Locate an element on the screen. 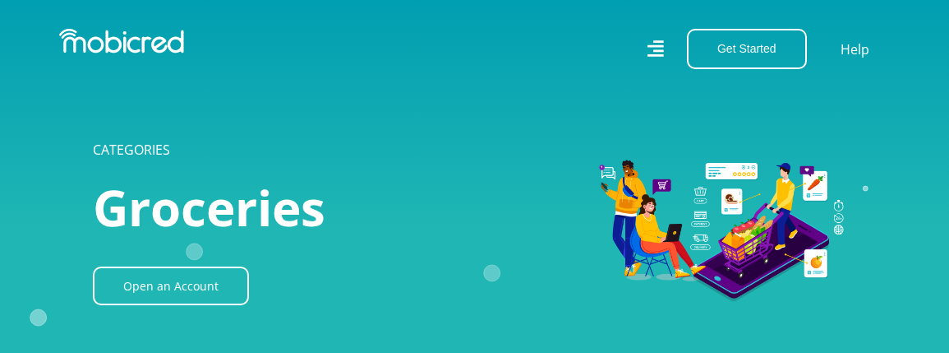 This screenshot has height=353, width=949. a: Open an Account is located at coordinates (171, 285).